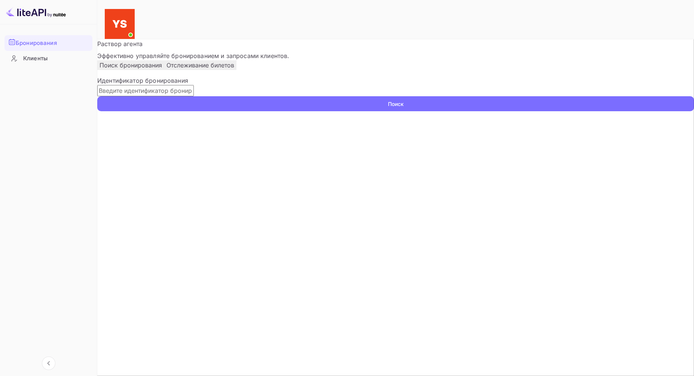 The width and height of the screenshot is (694, 376). Describe the element at coordinates (36, 12) in the screenshot. I see `img: Логотип LiteAPI` at that location.